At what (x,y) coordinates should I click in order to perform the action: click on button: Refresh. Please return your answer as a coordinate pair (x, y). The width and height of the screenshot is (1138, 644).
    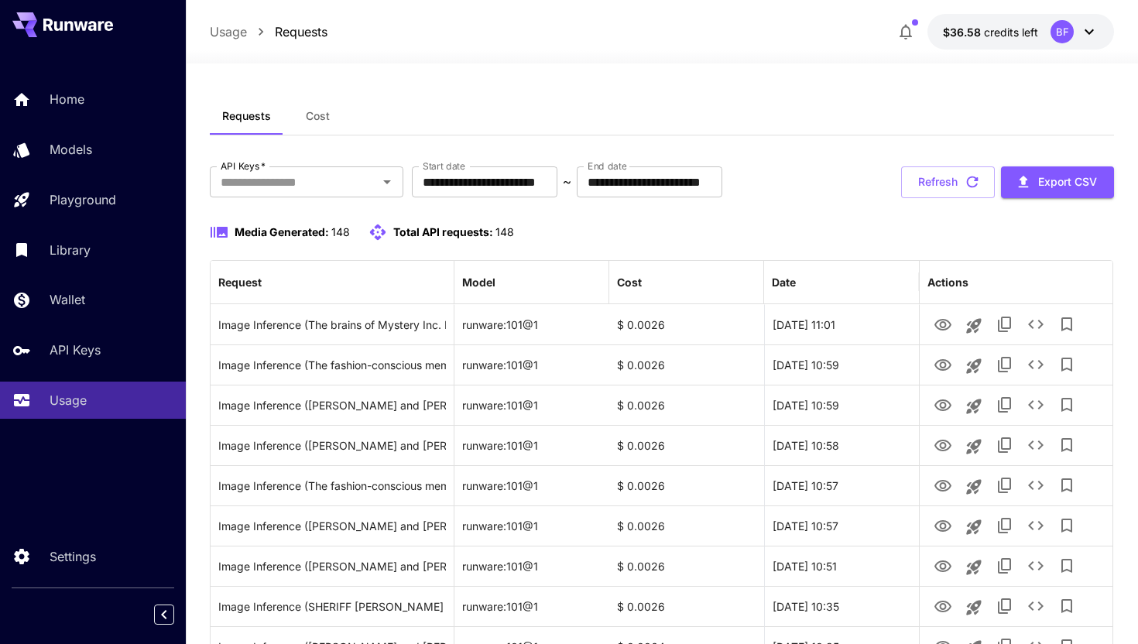
    Looking at the image, I should click on (948, 182).